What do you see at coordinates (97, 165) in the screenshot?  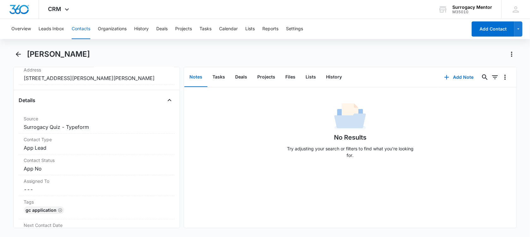 I see `div: Contact StatusApp No` at bounding box center [97, 165].